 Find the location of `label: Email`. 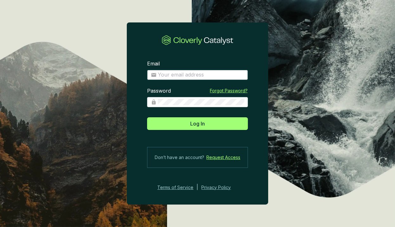

label: Email is located at coordinates (153, 64).